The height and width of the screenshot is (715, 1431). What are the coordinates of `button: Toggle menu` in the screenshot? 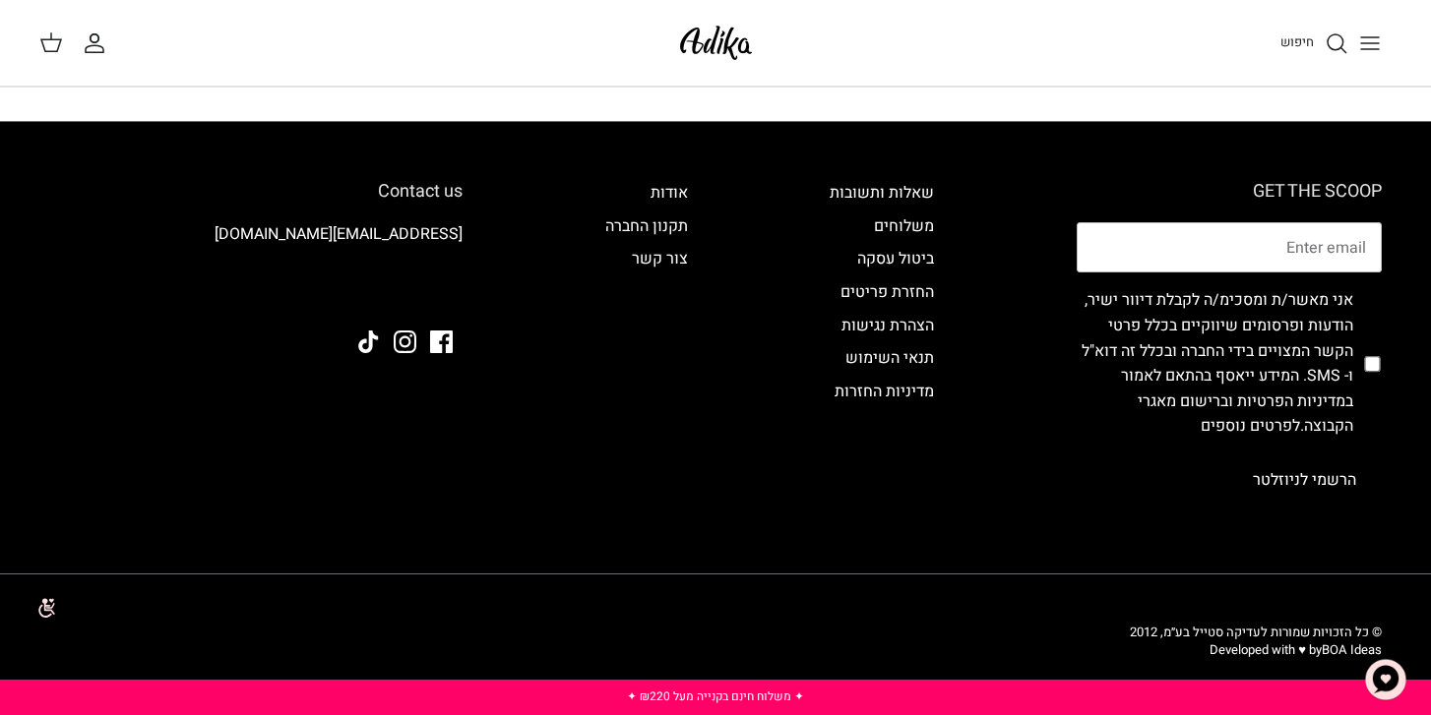 It's located at (1370, 43).